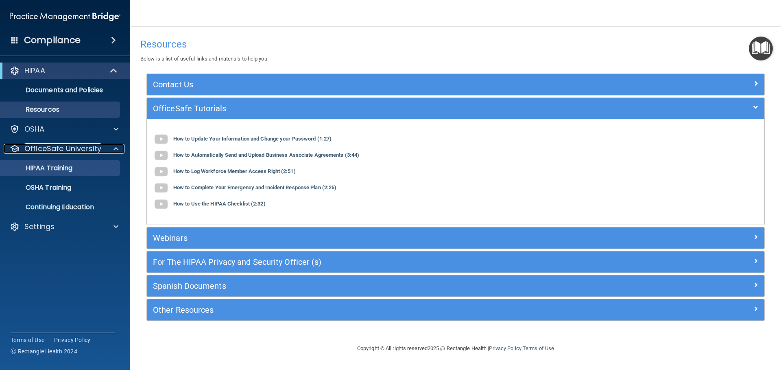 This screenshot has width=781, height=370. Describe the element at coordinates (455, 349) in the screenshot. I see `div: Copyright © All rights reserved 2025 @ Rectangle Health | |` at that location.